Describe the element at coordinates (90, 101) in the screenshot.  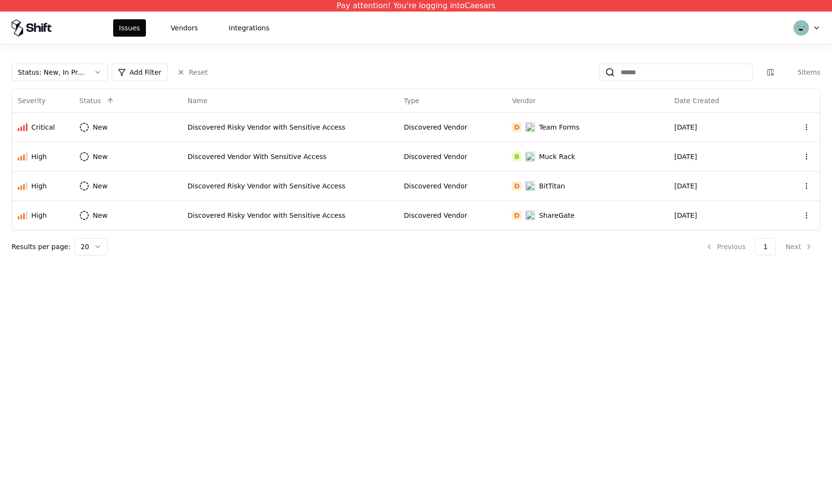
I see `div: Status` at that location.